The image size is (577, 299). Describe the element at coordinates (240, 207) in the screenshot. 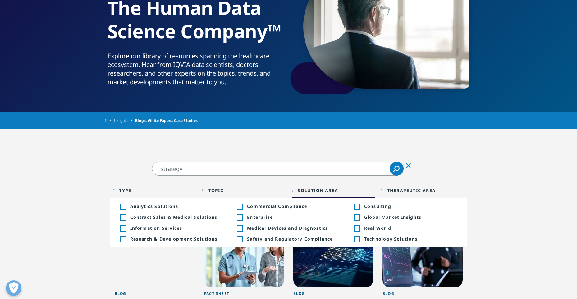

I see `div: Inclusion filter on Commercial Compliance; 195 results` at that location.